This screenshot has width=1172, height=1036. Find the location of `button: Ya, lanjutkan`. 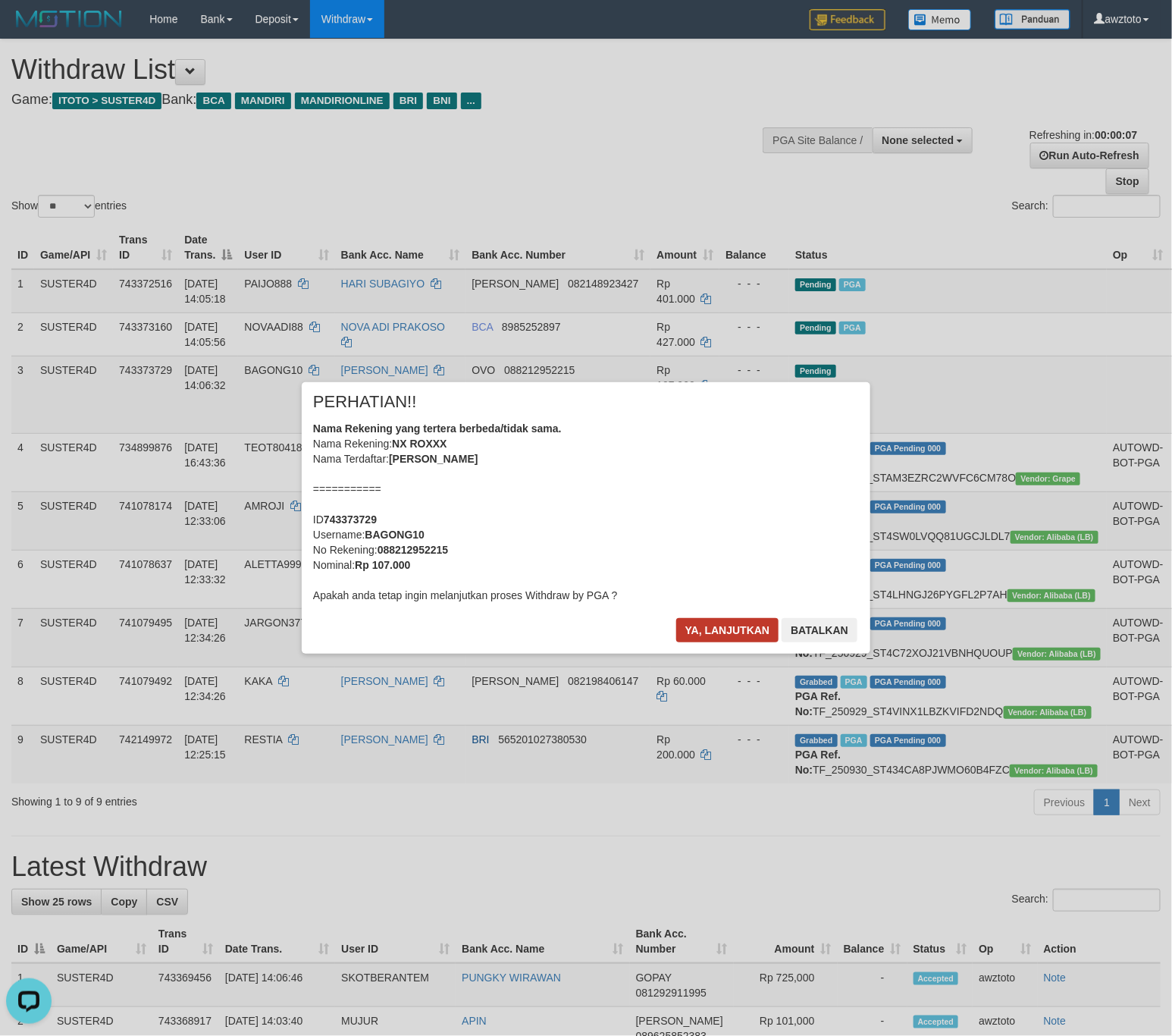

button: Ya, lanjutkan is located at coordinates (728, 630).